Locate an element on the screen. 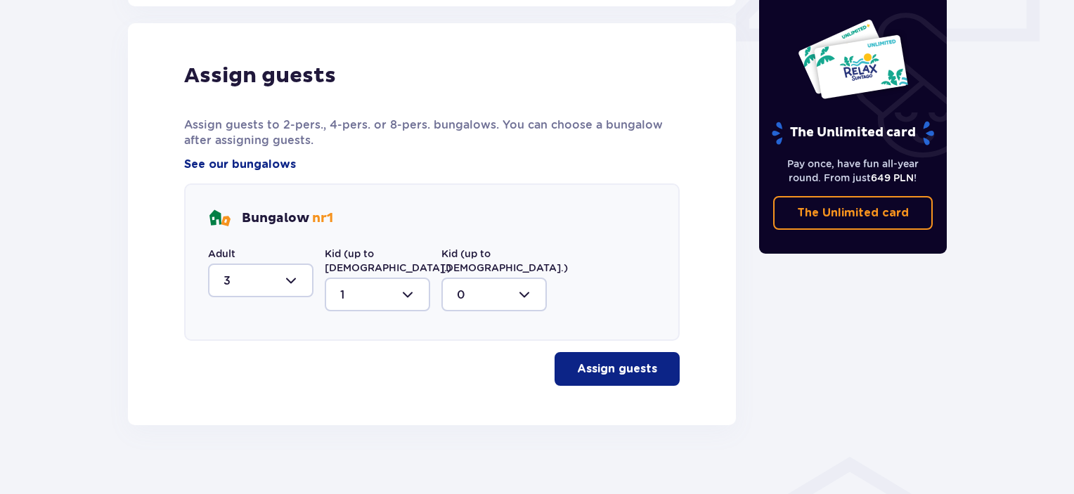 This screenshot has height=494, width=1074. span: nr 1 is located at coordinates (323, 218).